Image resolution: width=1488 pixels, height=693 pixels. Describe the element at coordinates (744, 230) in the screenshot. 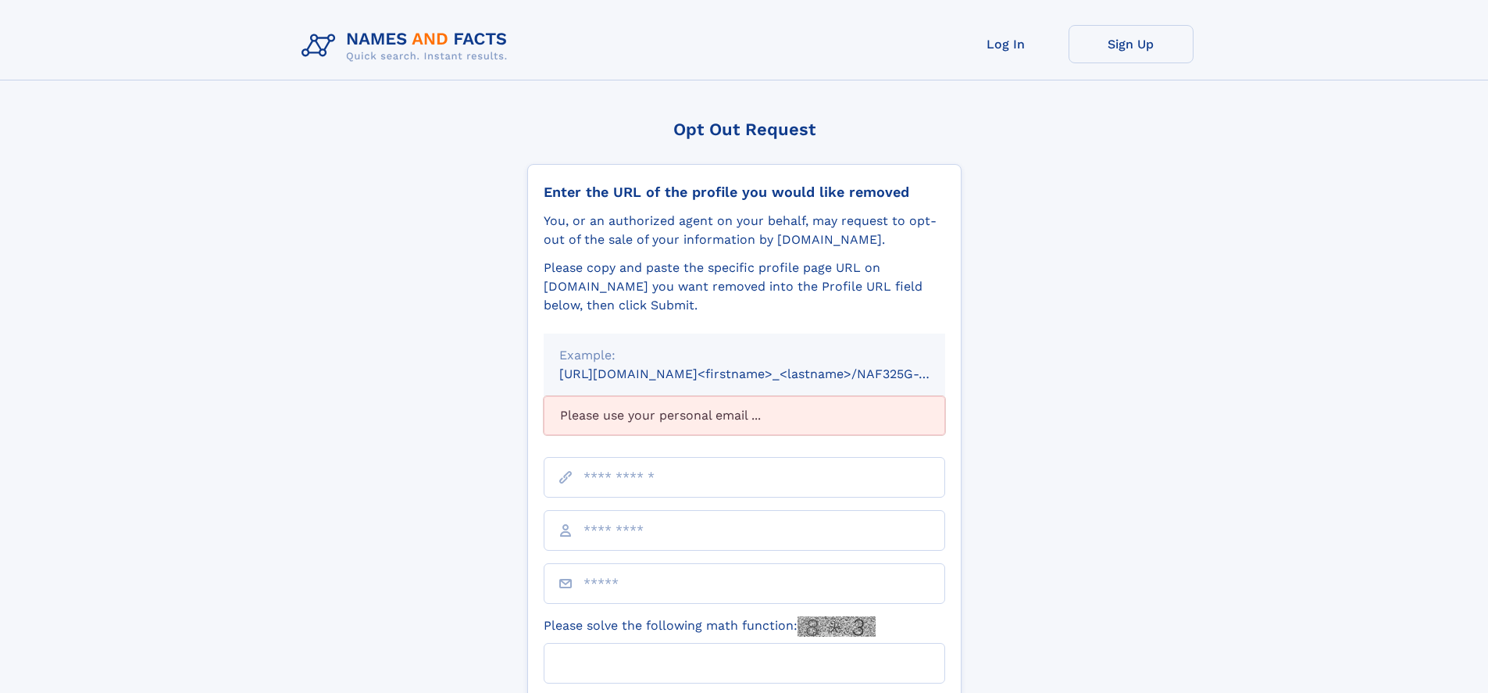

I see `div: You, or an authorized agent on your behalf, may request to opt-out of the sale of your informatio...` at that location.